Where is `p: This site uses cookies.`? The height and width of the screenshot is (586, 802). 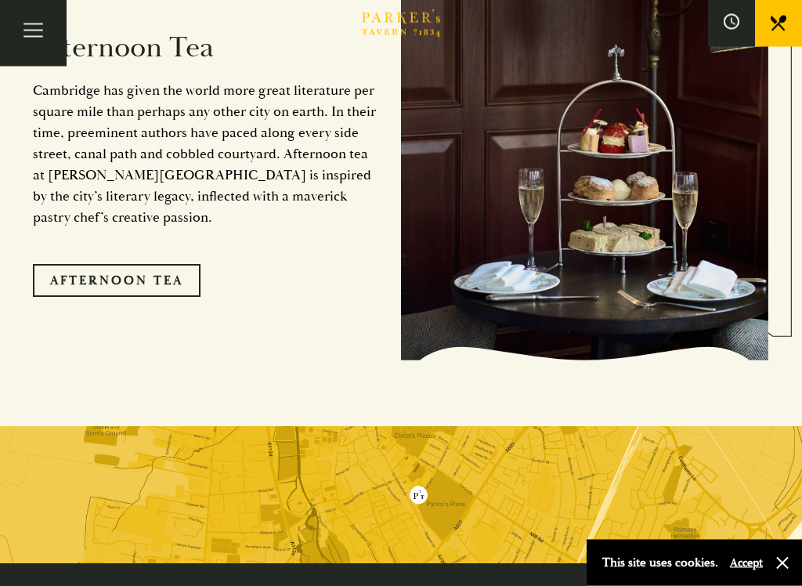
p: This site uses cookies. is located at coordinates (660, 562).